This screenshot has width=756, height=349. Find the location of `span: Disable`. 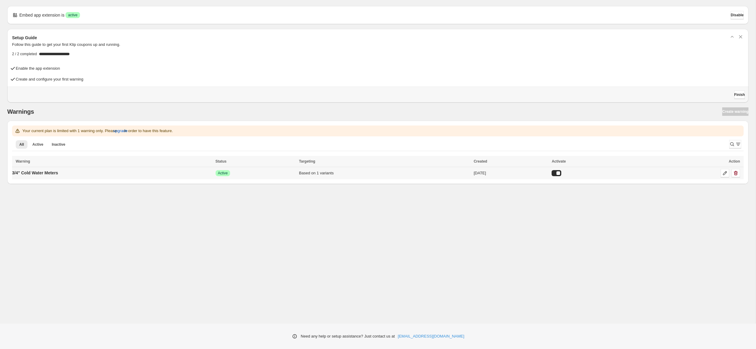

span: Disable is located at coordinates (737, 15).